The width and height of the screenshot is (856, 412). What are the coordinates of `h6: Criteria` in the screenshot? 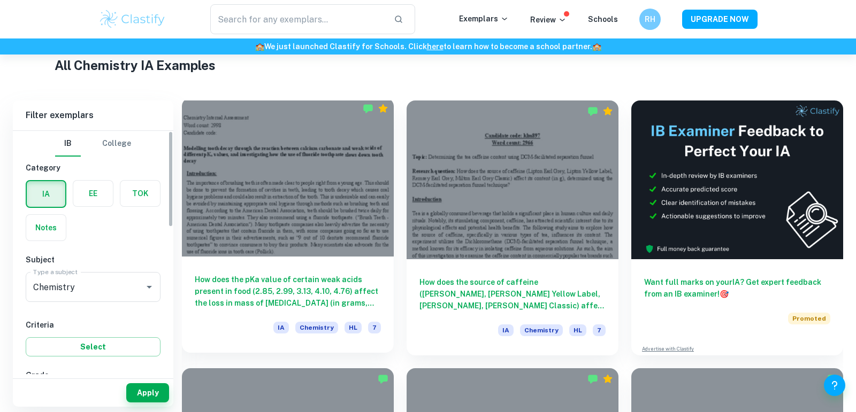 It's located at (93, 325).